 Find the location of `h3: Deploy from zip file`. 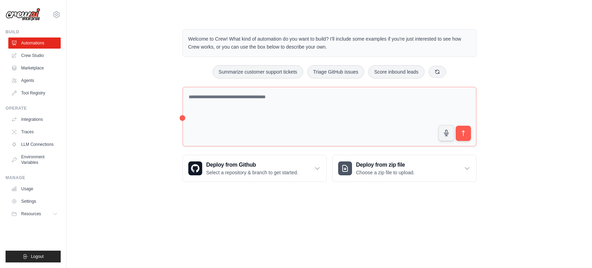

h3: Deploy from zip file is located at coordinates (385, 165).